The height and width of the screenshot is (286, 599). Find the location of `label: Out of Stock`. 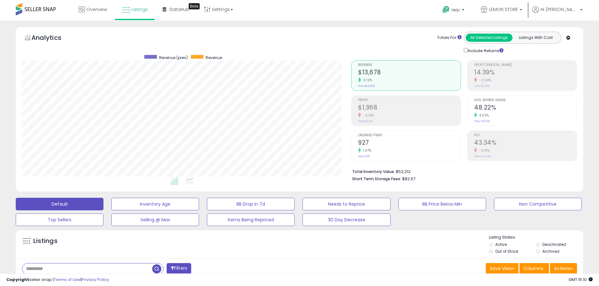

label: Out of Stock is located at coordinates (506, 251).